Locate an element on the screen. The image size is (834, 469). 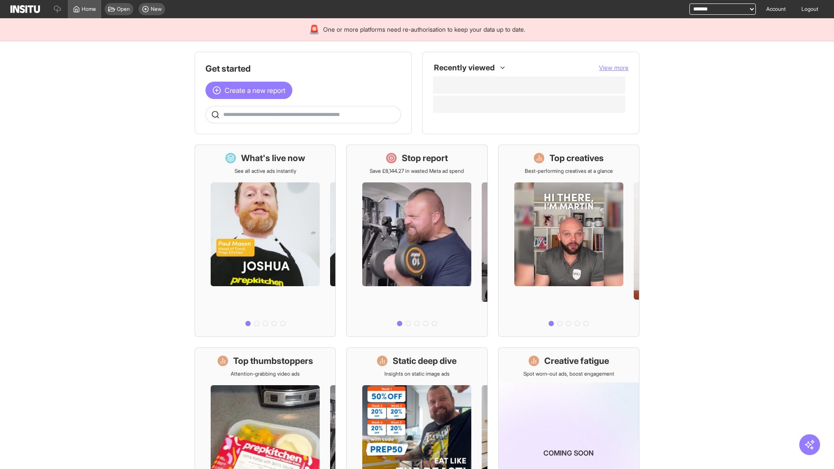
h1: Top thumbstoppers is located at coordinates (273, 361).